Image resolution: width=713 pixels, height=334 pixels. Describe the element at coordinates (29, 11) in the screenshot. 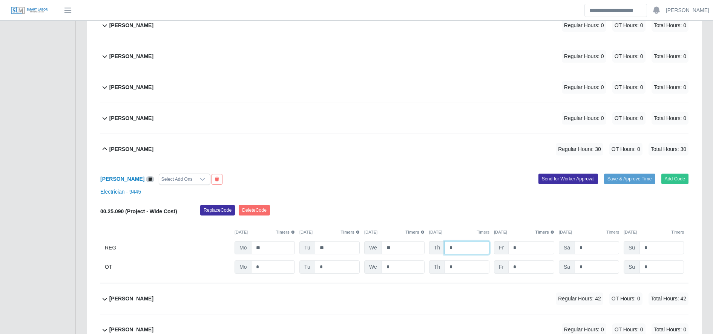

I see `img: SLM Logo` at that location.